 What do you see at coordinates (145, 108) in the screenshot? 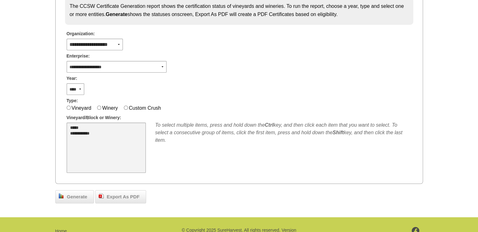
I see `label: Custom Crush` at bounding box center [145, 108].